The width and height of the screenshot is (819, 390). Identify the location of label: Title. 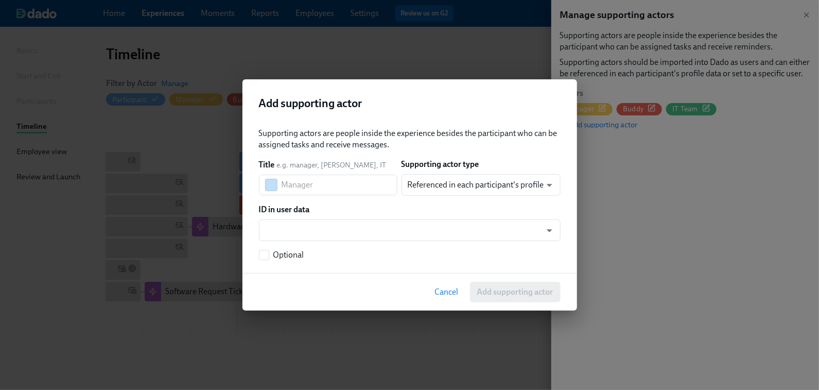
(267, 165).